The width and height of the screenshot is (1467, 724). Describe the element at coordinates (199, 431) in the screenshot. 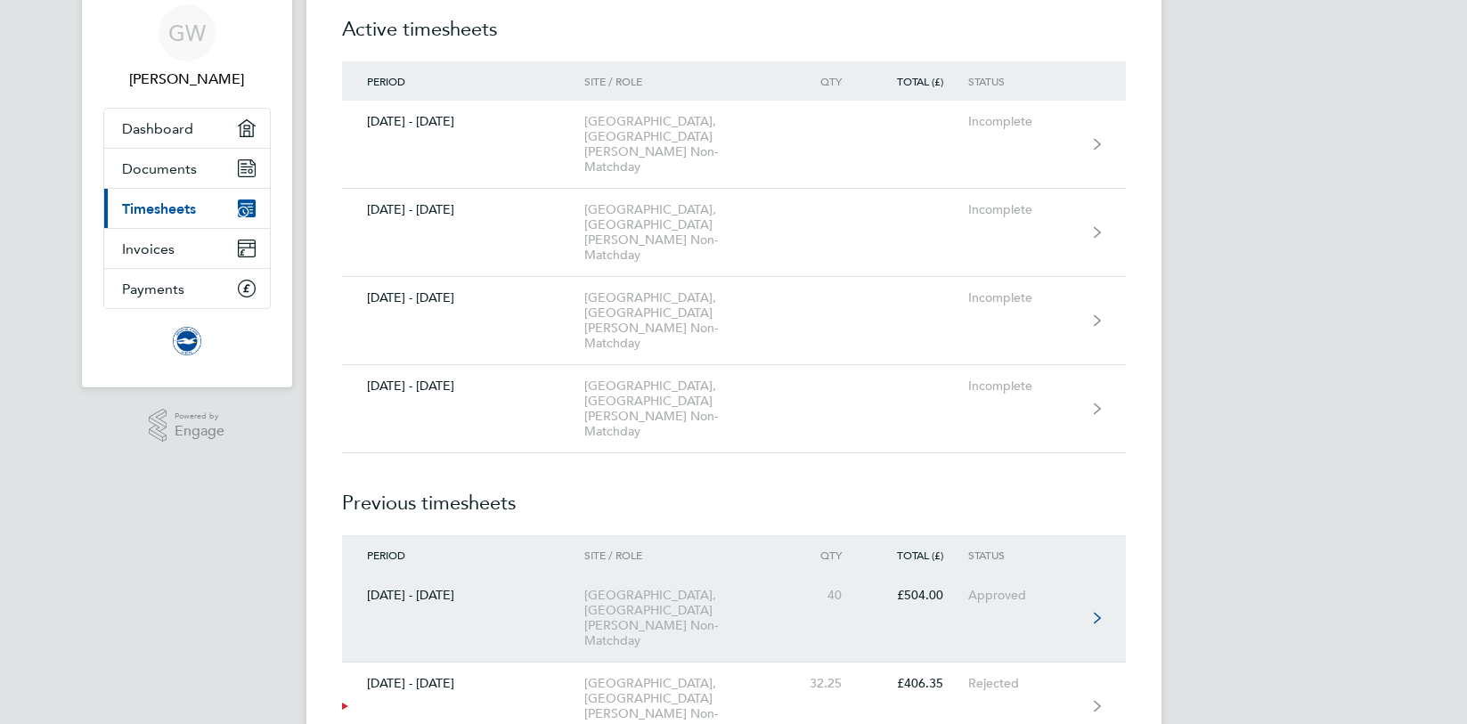

I see `span: Engage` at that location.